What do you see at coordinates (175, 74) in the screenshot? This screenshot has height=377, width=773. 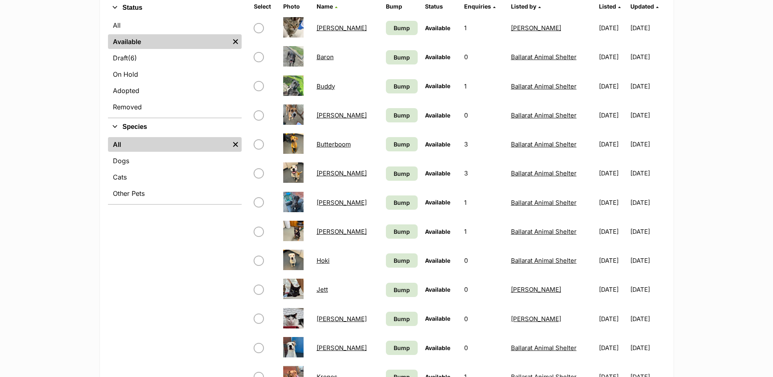 I see `a: On Hold` at bounding box center [175, 74].